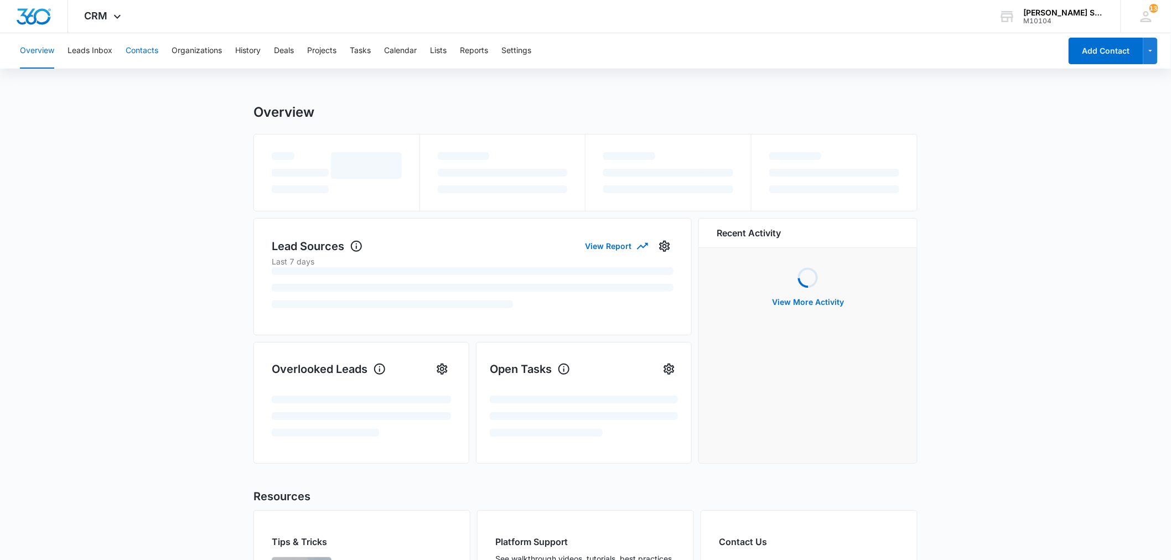 The height and width of the screenshot is (560, 1171). Describe the element at coordinates (438, 51) in the screenshot. I see `button: Lists` at that location.